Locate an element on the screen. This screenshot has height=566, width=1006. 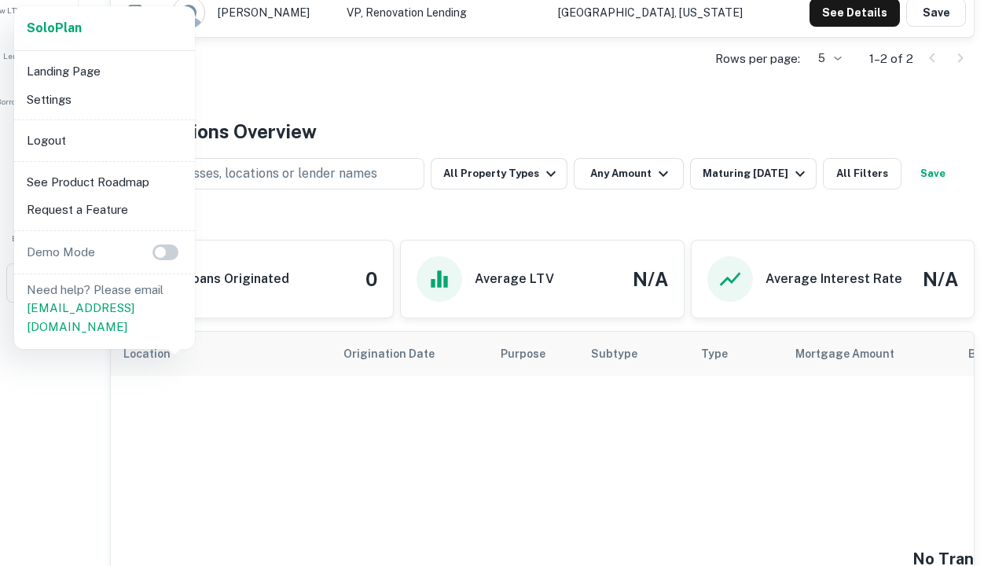
li: Landing Page is located at coordinates (104, 71).